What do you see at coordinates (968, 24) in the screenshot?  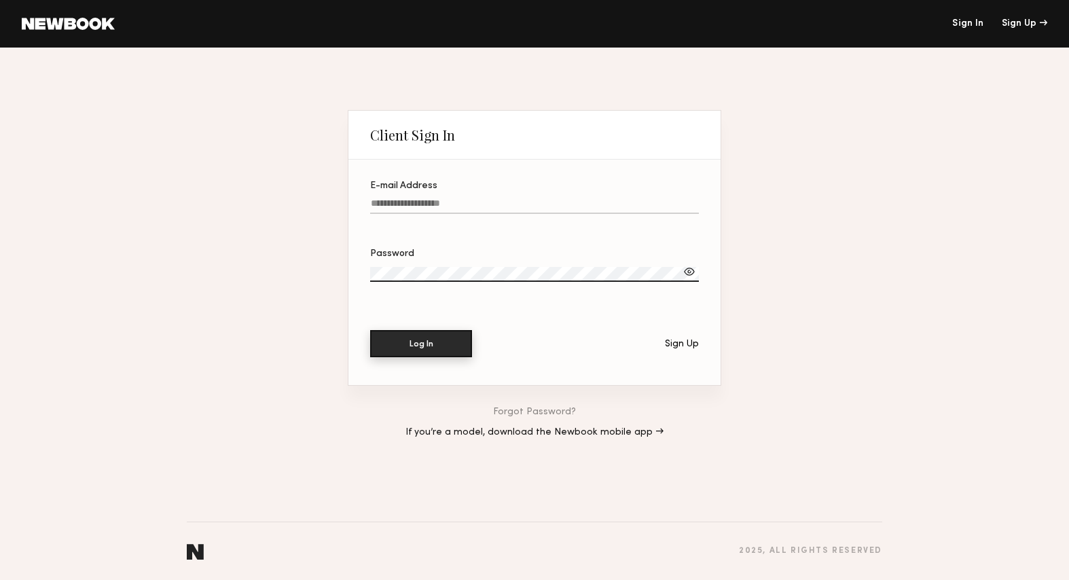 I see `a: Sign In` at bounding box center [968, 24].